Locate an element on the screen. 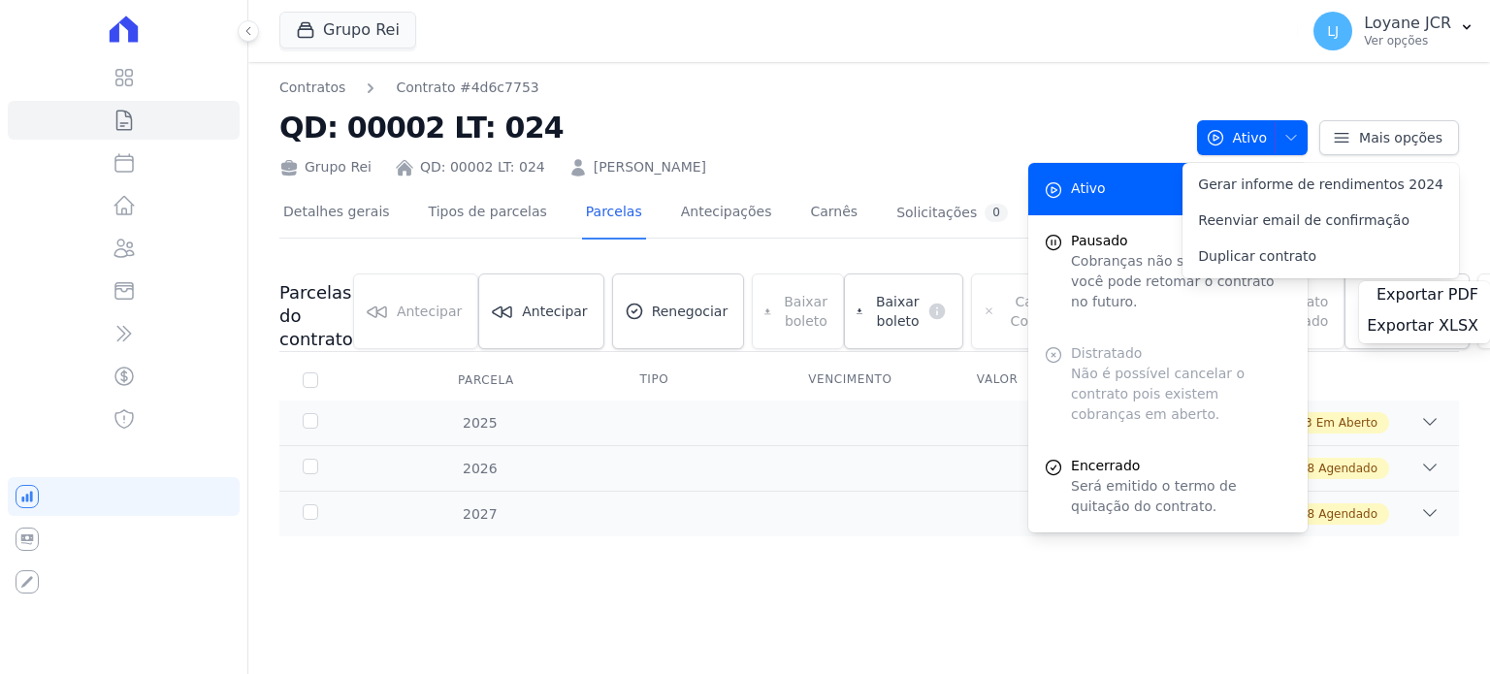 This screenshot has width=1490, height=674. p: Loyane JCR is located at coordinates (1407, 23).